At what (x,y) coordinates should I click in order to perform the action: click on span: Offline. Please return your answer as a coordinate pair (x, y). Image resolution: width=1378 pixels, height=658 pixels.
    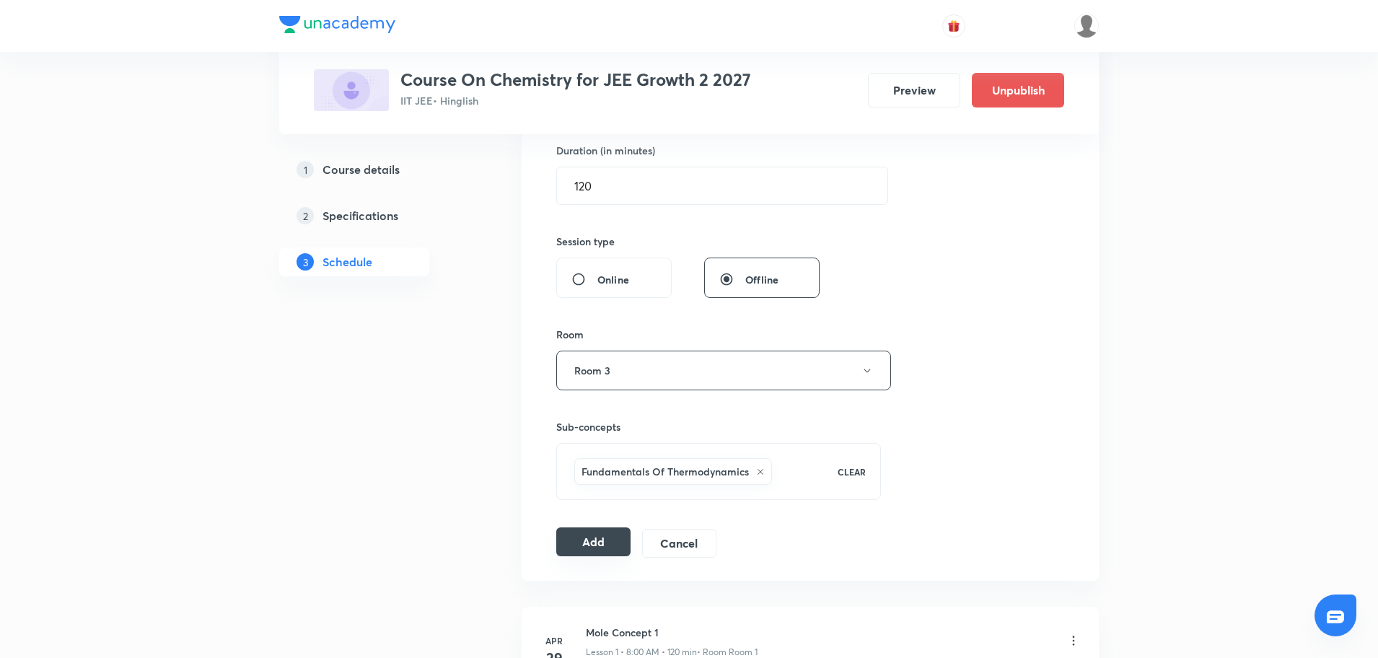
    Looking at the image, I should click on (762, 279).